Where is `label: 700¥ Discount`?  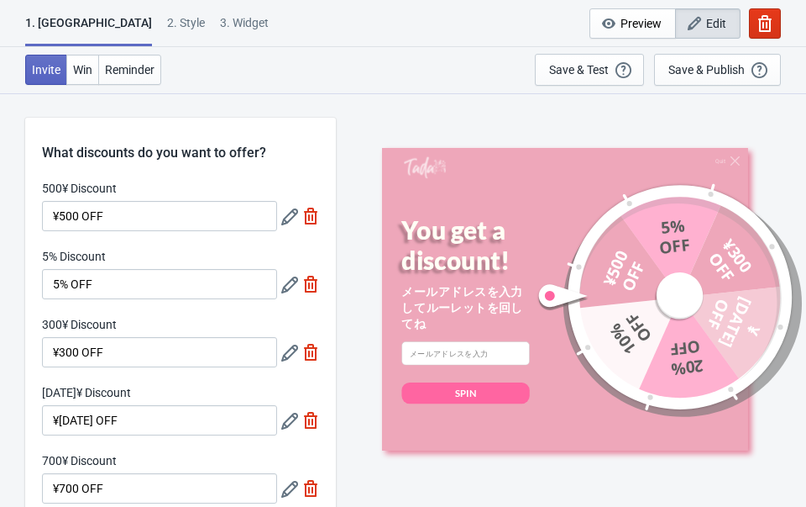
label: 700¥ Discount is located at coordinates (79, 460).